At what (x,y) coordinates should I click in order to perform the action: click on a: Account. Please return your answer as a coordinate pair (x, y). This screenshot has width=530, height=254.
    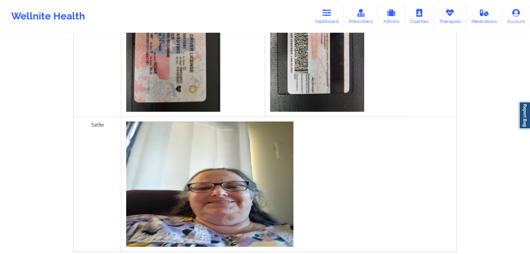
    Looking at the image, I should click on (516, 16).